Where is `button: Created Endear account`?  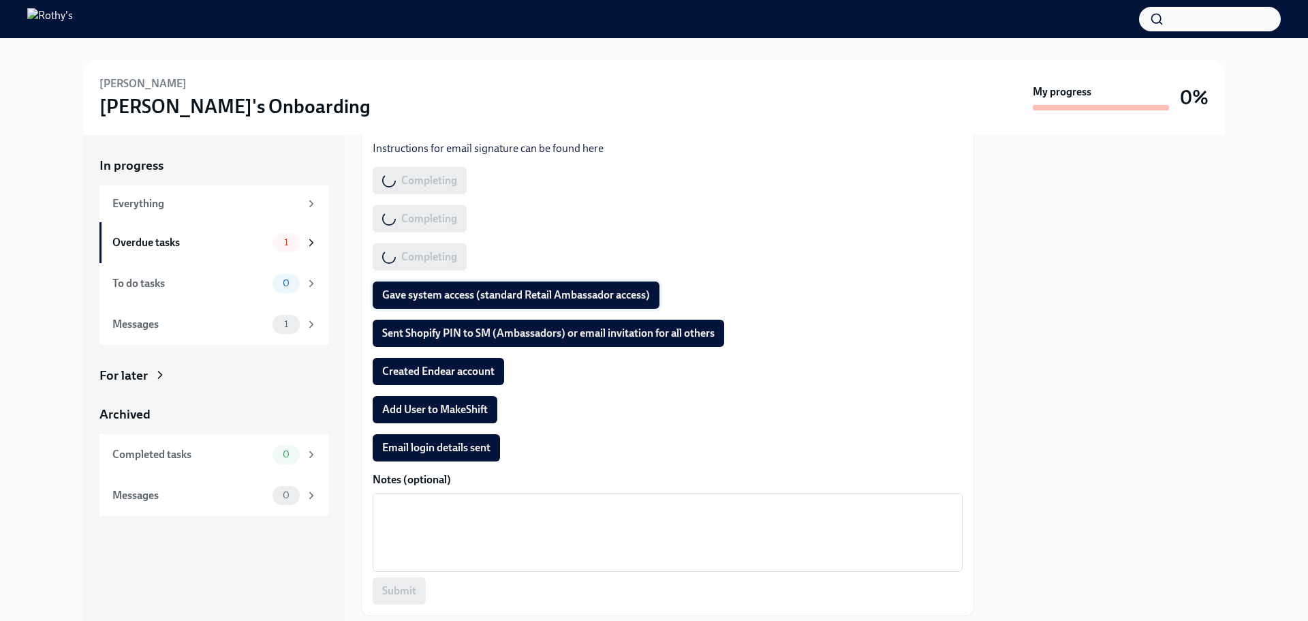
button: Created Endear account is located at coordinates (438, 371).